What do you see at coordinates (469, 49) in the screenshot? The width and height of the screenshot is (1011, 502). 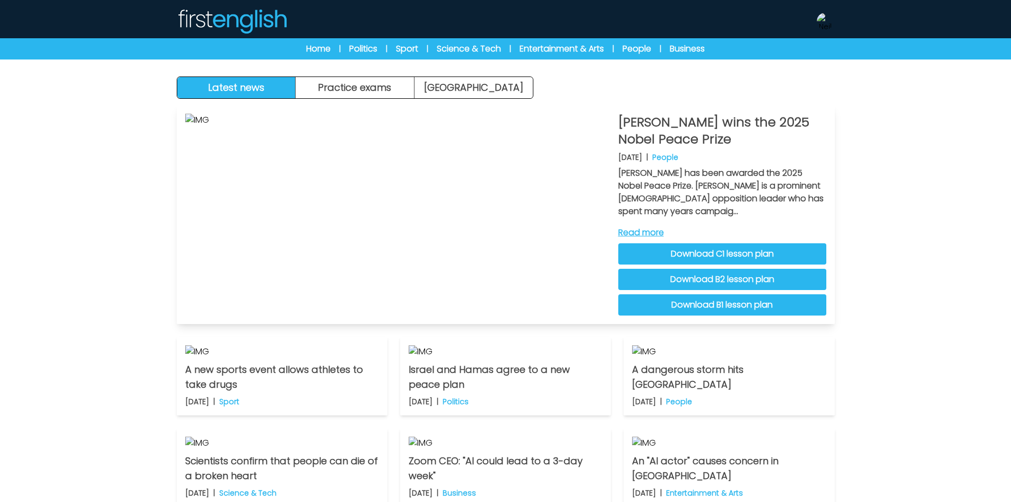 I see `a: Science & Tech` at bounding box center [469, 49].